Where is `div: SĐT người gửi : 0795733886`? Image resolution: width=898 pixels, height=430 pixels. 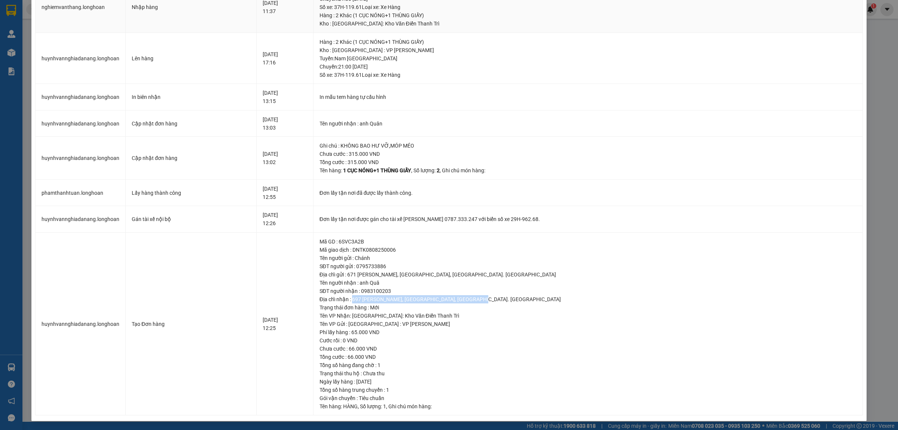 div: SĐT người gửi : 0795733886 is located at coordinates (588, 266).